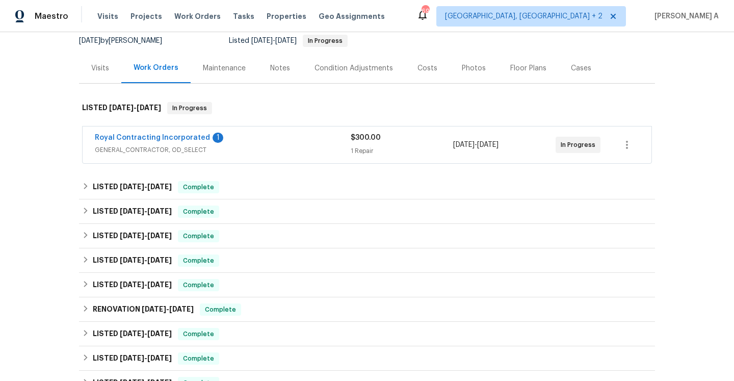 The image size is (734, 381). What do you see at coordinates (351, 16) in the screenshot?
I see `span: Geo Assignments` at bounding box center [351, 16].